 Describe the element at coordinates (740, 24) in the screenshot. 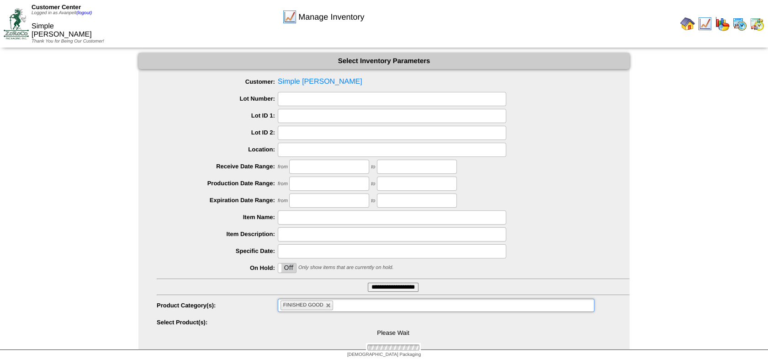

I see `img: calendarprod.gif` at that location.